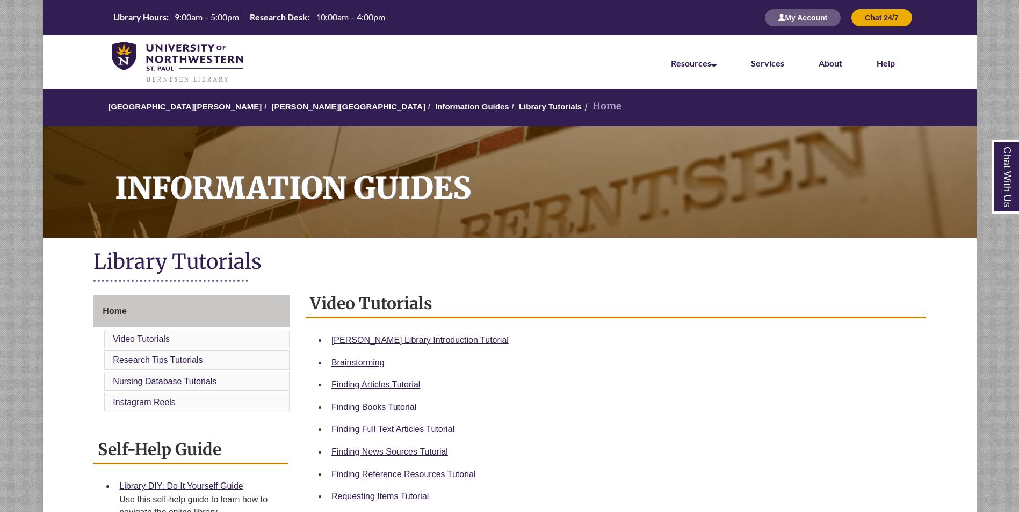 Image resolution: width=1019 pixels, height=512 pixels. What do you see at coordinates (550, 106) in the screenshot?
I see `a: Library Tutorials` at bounding box center [550, 106].